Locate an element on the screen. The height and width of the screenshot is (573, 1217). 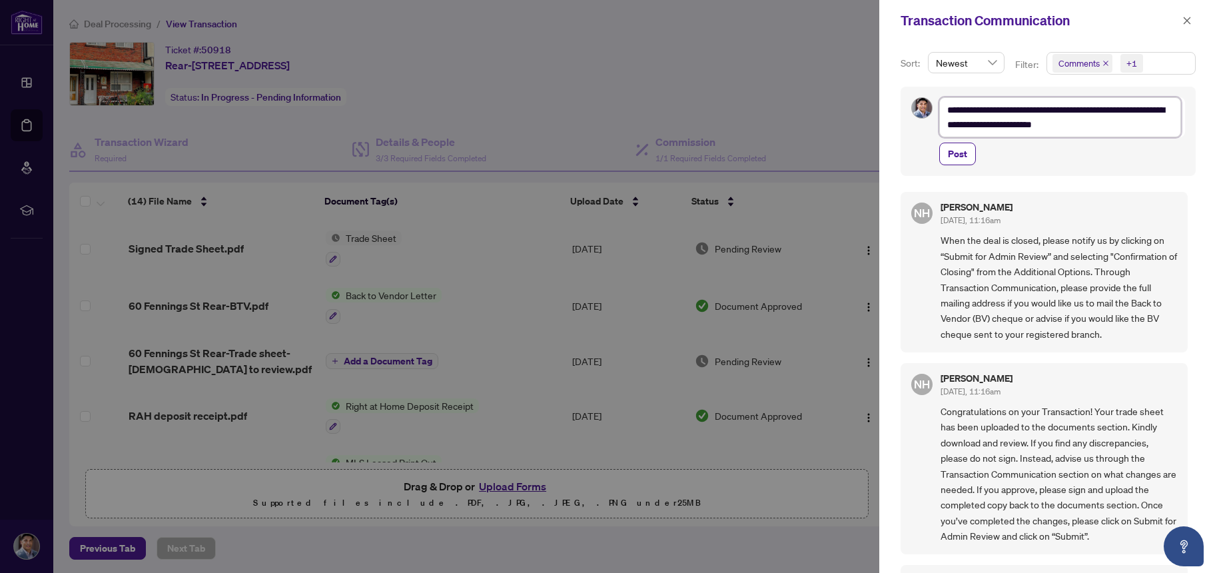
div: Transaction Communication is located at coordinates (1039, 21).